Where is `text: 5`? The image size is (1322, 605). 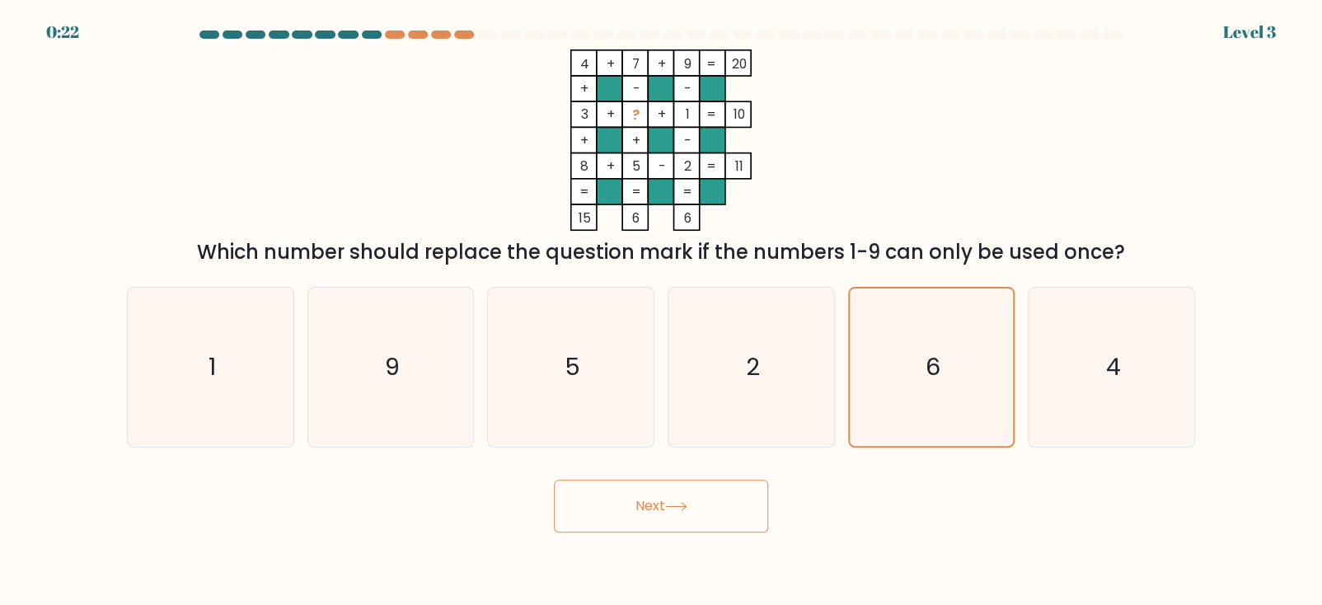 text: 5 is located at coordinates (572, 368).